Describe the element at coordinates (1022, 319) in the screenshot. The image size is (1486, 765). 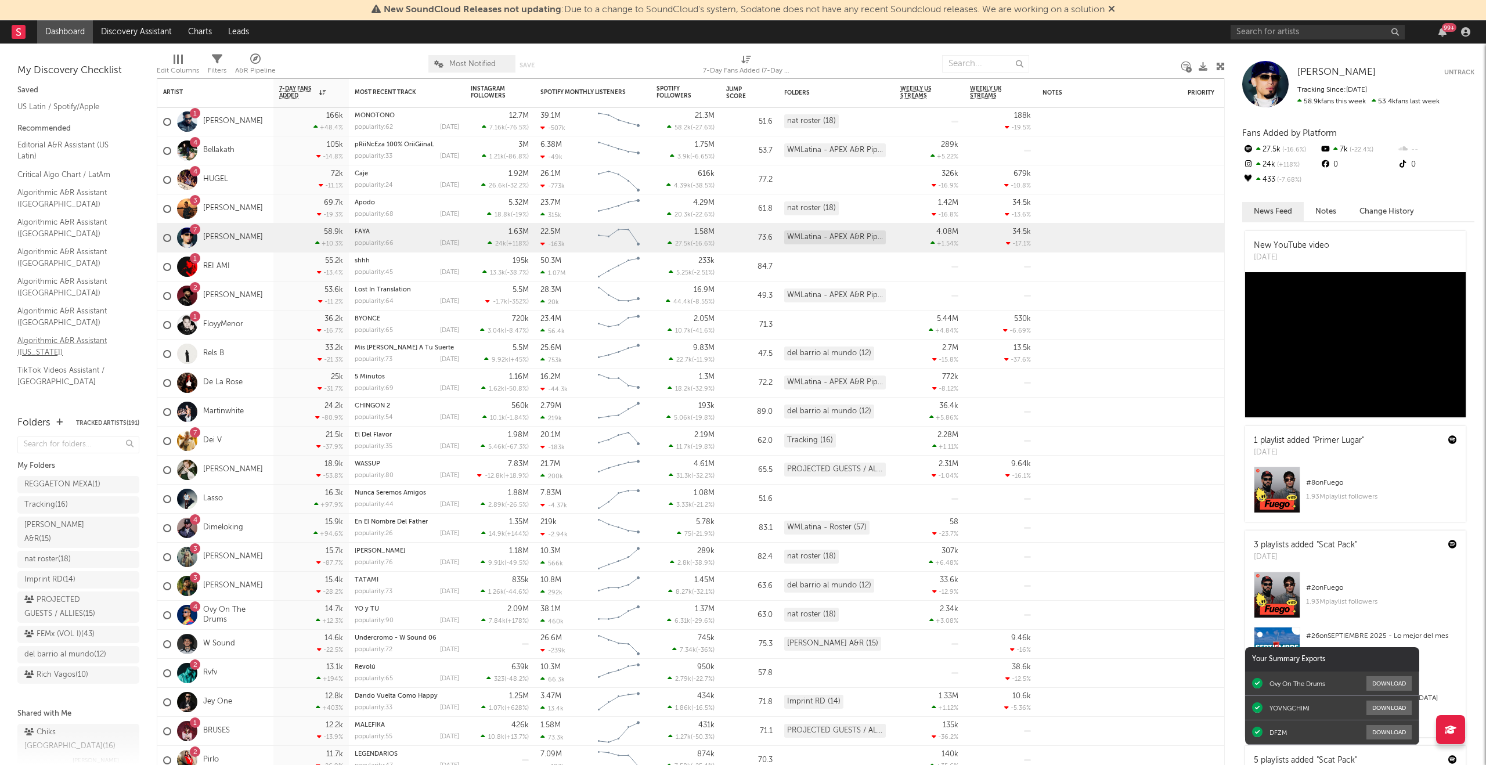
I see `div: 530k` at that location.